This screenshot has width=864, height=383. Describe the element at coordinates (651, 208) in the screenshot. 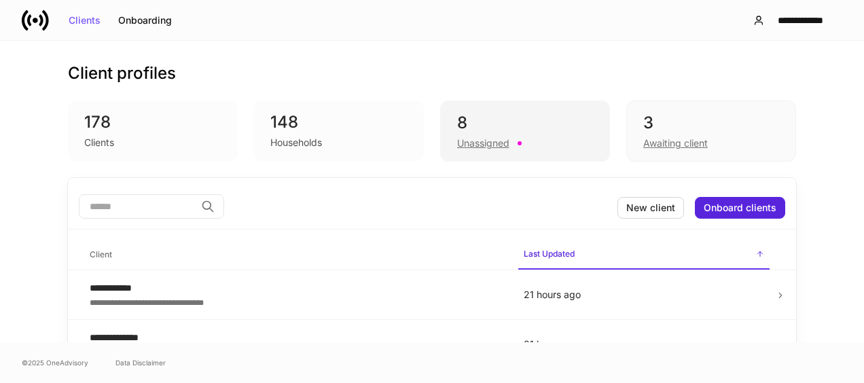

I see `button: New client` at that location.